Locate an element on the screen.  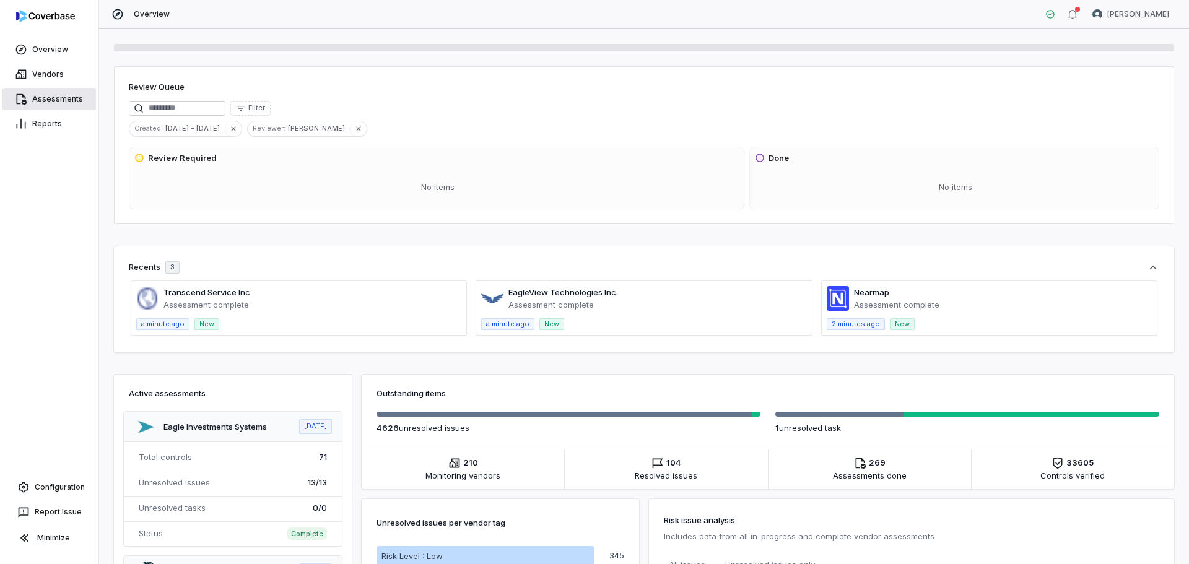
button: Recents3 is located at coordinates (644, 267).